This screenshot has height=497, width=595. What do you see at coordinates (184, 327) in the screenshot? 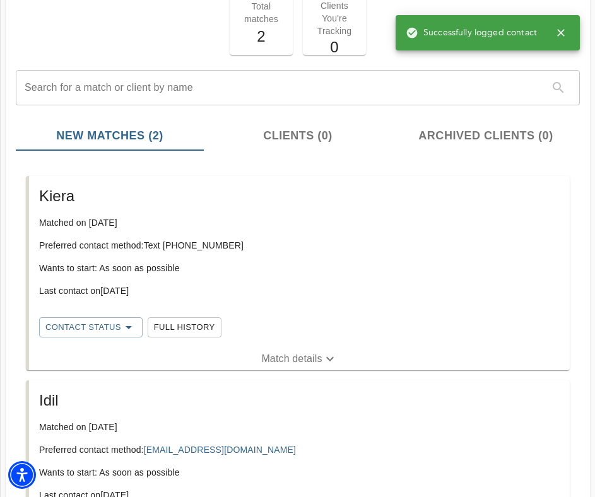
I see `span: Full History` at bounding box center [184, 327].